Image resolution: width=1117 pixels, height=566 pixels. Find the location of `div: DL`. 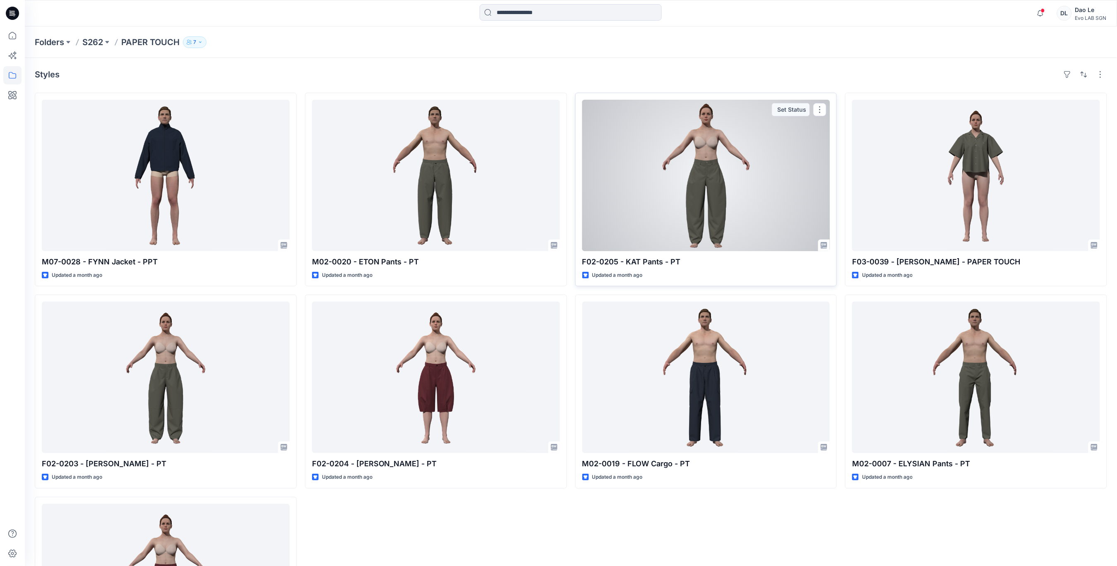

div: DL is located at coordinates (1064, 13).